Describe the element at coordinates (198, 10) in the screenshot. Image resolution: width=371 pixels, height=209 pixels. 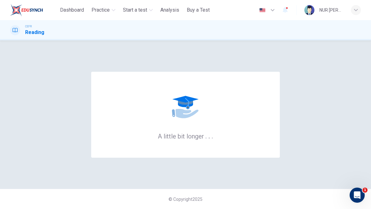
I see `a: Buy a Test` at that location.